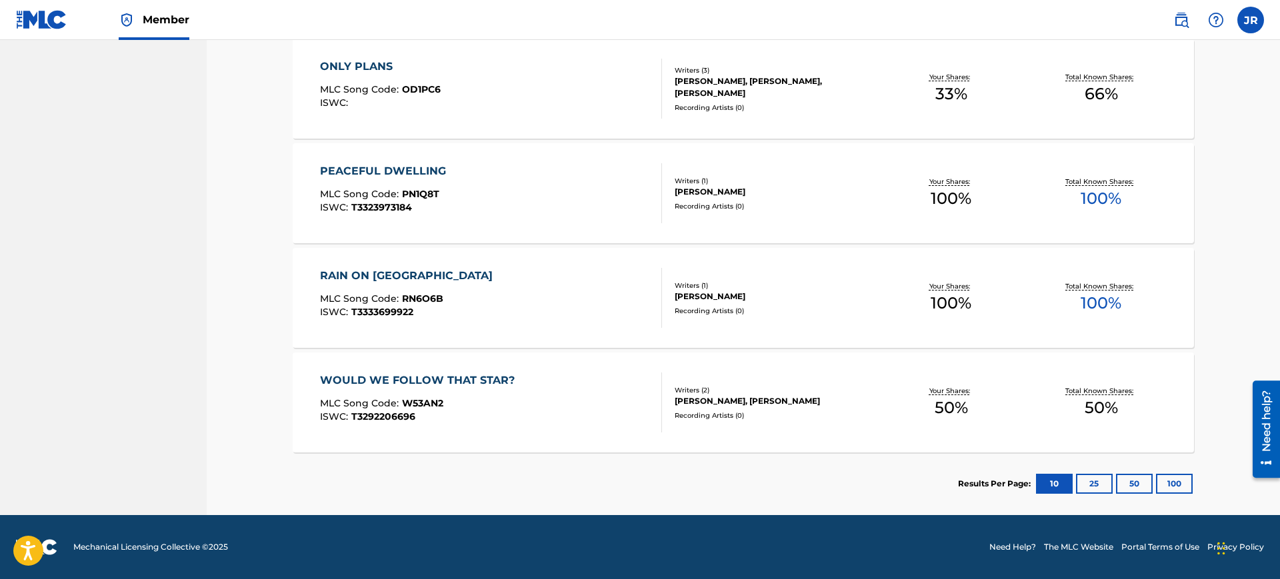 This screenshot has width=1280, height=579. Describe the element at coordinates (951, 94) in the screenshot. I see `span: 33 %` at that location.